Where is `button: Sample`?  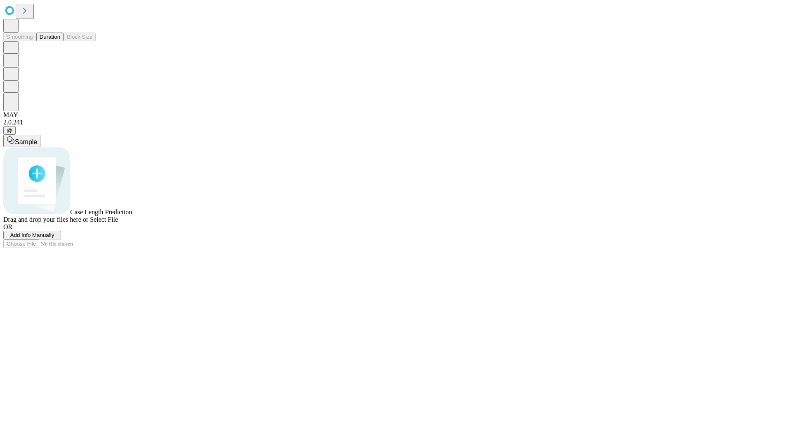
button: Sample is located at coordinates (22, 141).